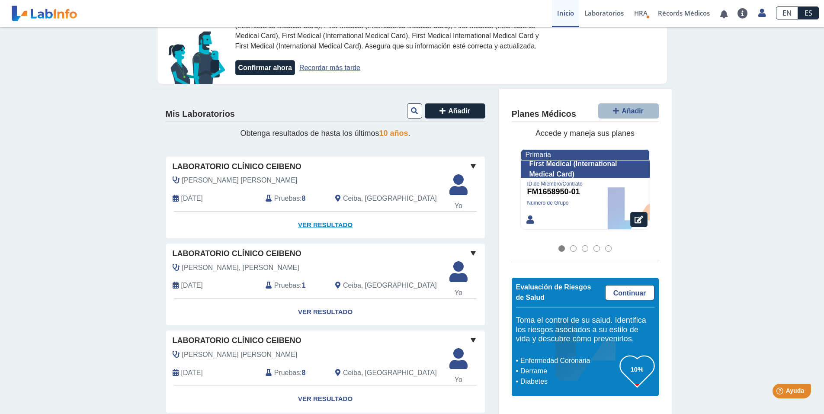 This screenshot has width=824, height=414. I want to click on span: Primaria, so click(538, 154).